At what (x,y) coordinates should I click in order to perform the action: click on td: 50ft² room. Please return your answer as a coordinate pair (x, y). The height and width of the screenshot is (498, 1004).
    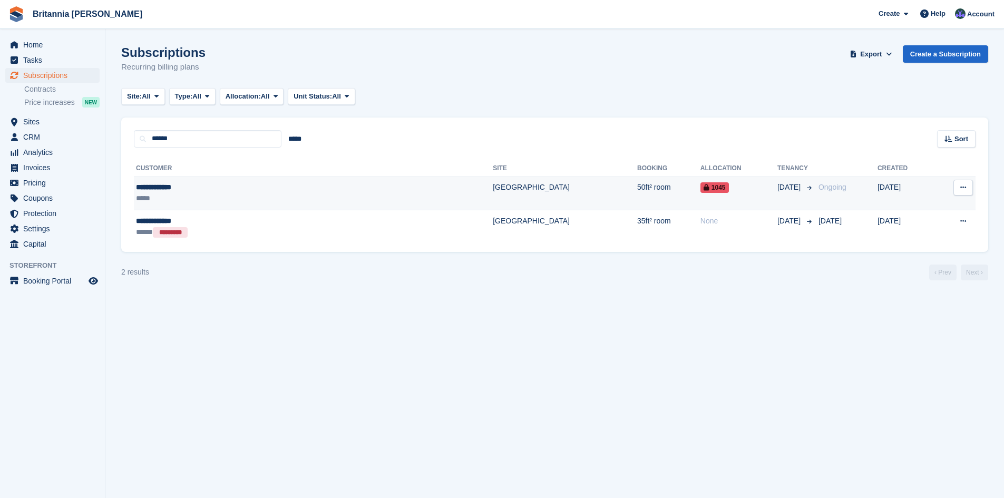
    Looking at the image, I should click on (669, 193).